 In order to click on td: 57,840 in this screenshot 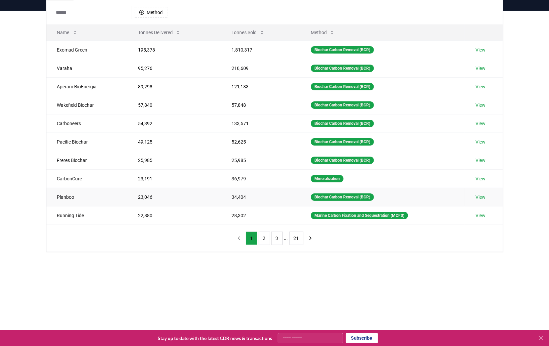, I will do `click(174, 105)`.